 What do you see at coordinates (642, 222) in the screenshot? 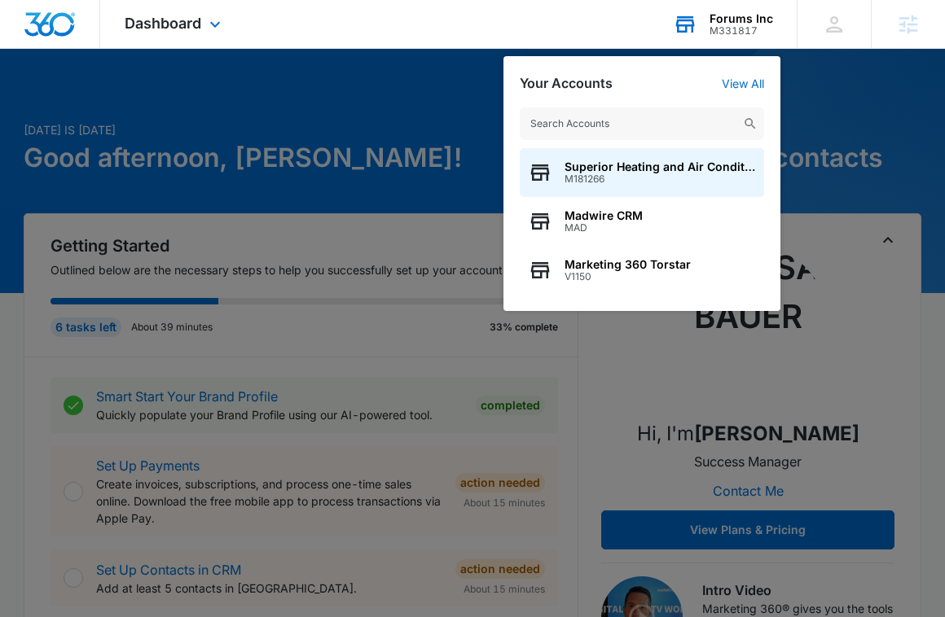
I see `button: Madwire CRMMAD` at bounding box center [642, 222].